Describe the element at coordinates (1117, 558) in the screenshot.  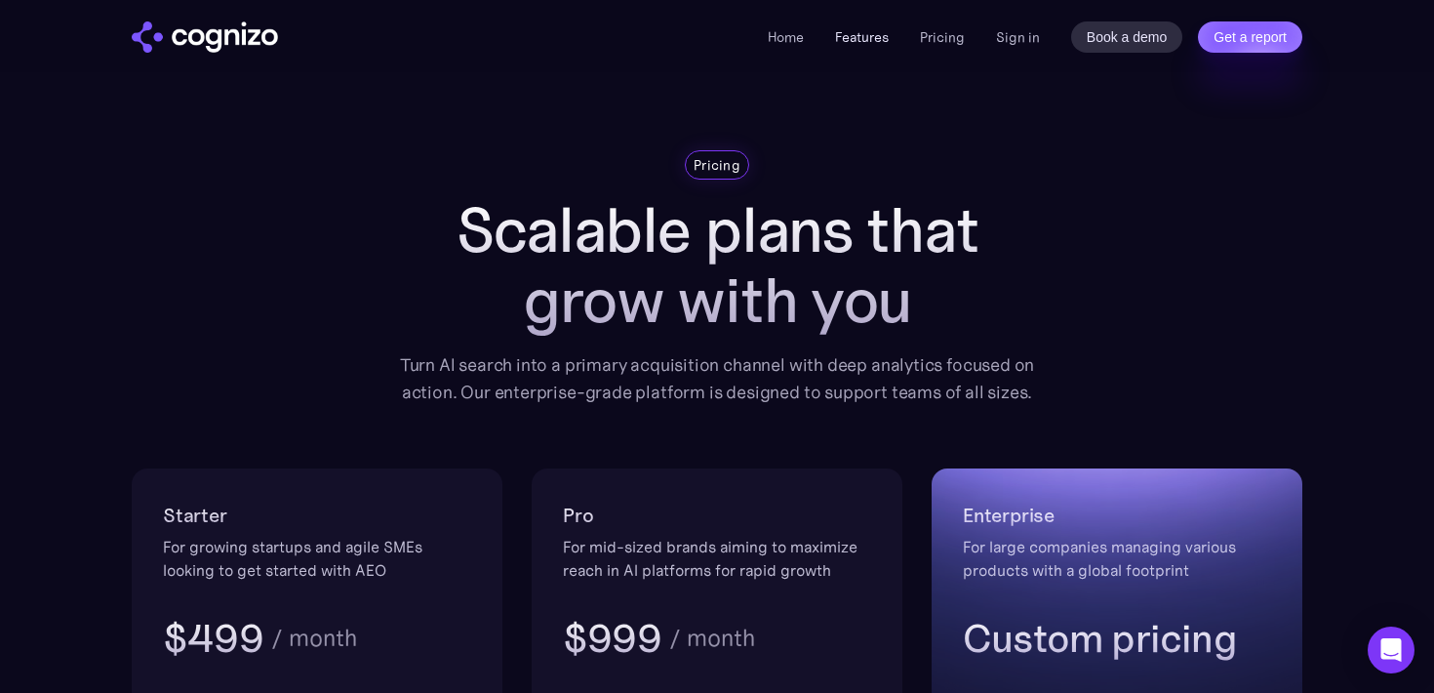
I see `div: For large companies managing various products with a global footprint` at that location.